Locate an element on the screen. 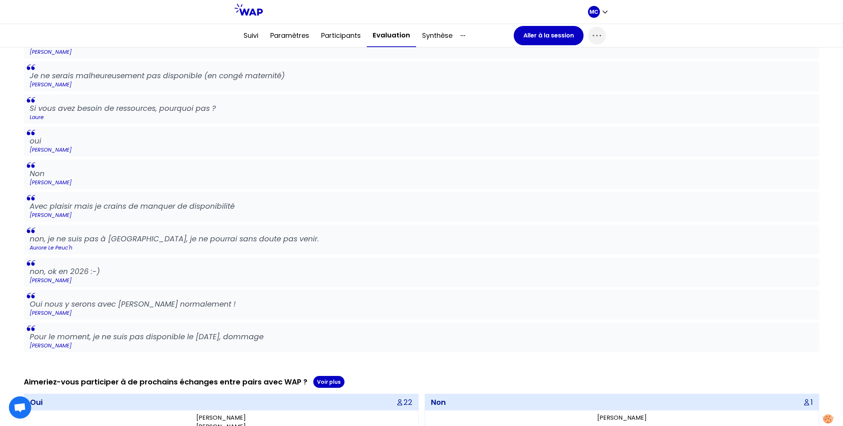 The width and height of the screenshot is (843, 426). p: Si vous avez besoin de ressources, pourquoi pas ? is located at coordinates (421, 108).